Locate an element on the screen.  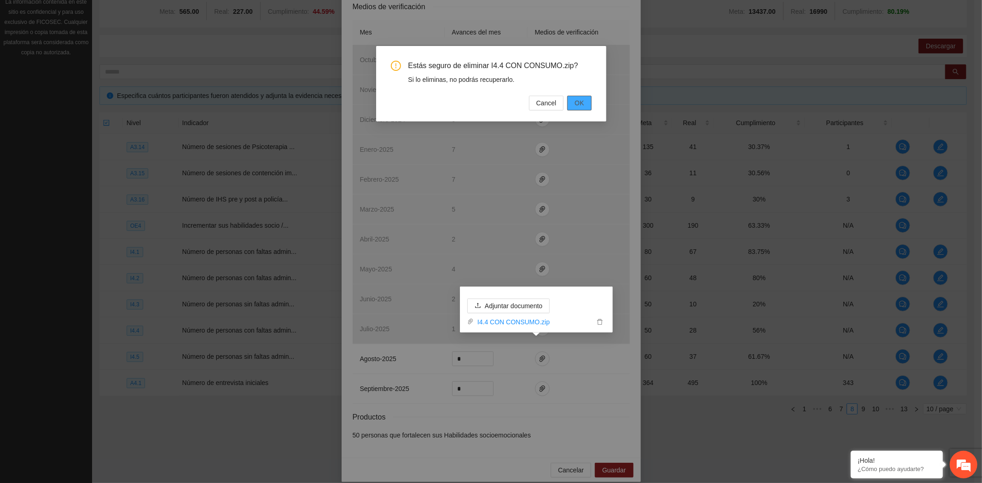
button: delete is located at coordinates (600, 322).